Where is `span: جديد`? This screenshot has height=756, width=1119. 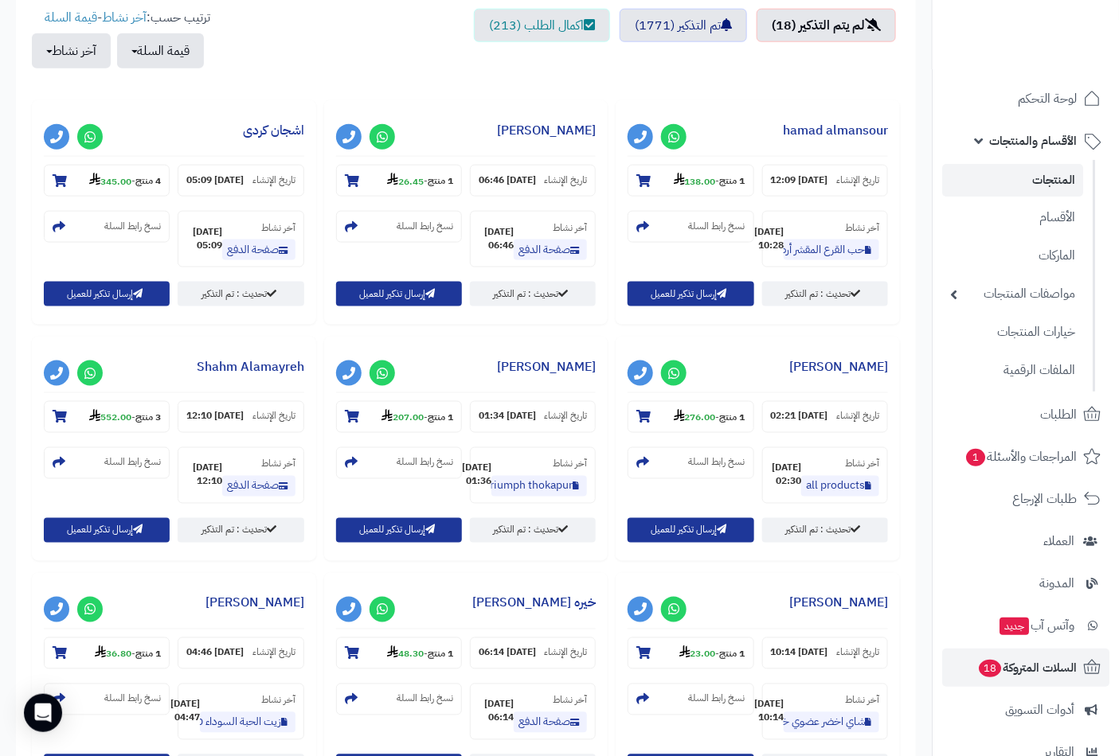
span: جديد is located at coordinates (1014, 627).